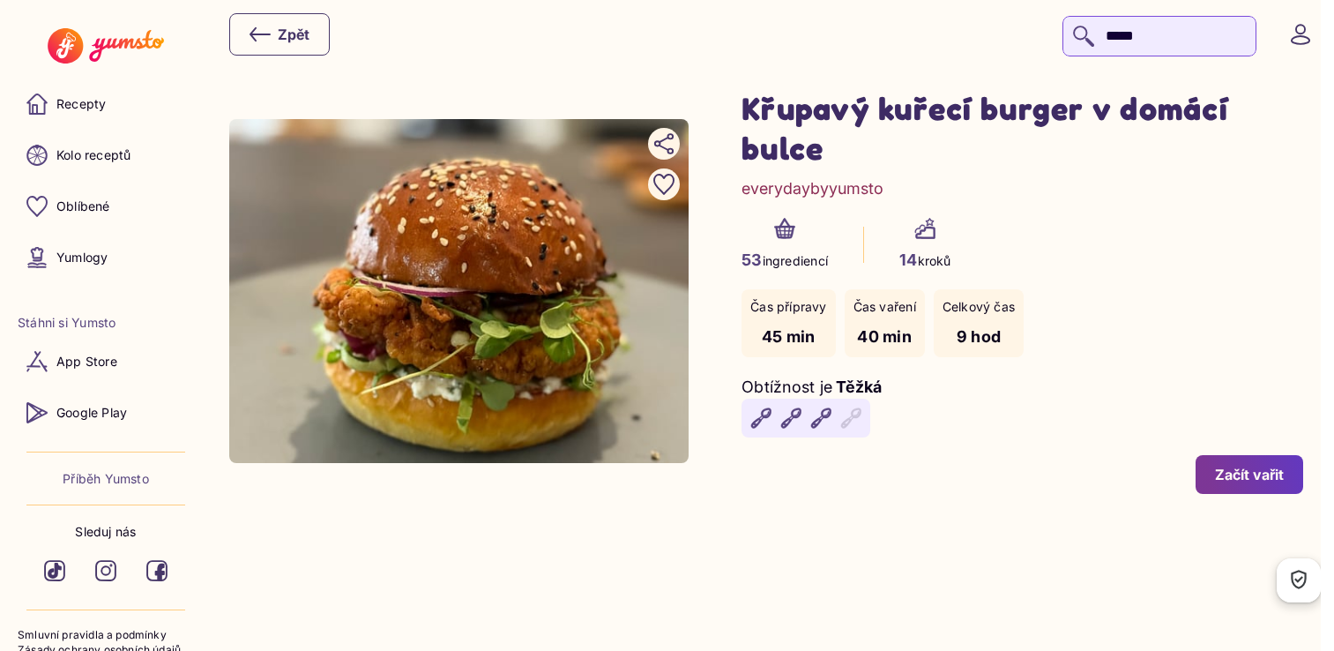 The height and width of the screenshot is (651, 1334). Describe the element at coordinates (106, 635) in the screenshot. I see `p: Smluvní pravidla a podmínky` at that location.